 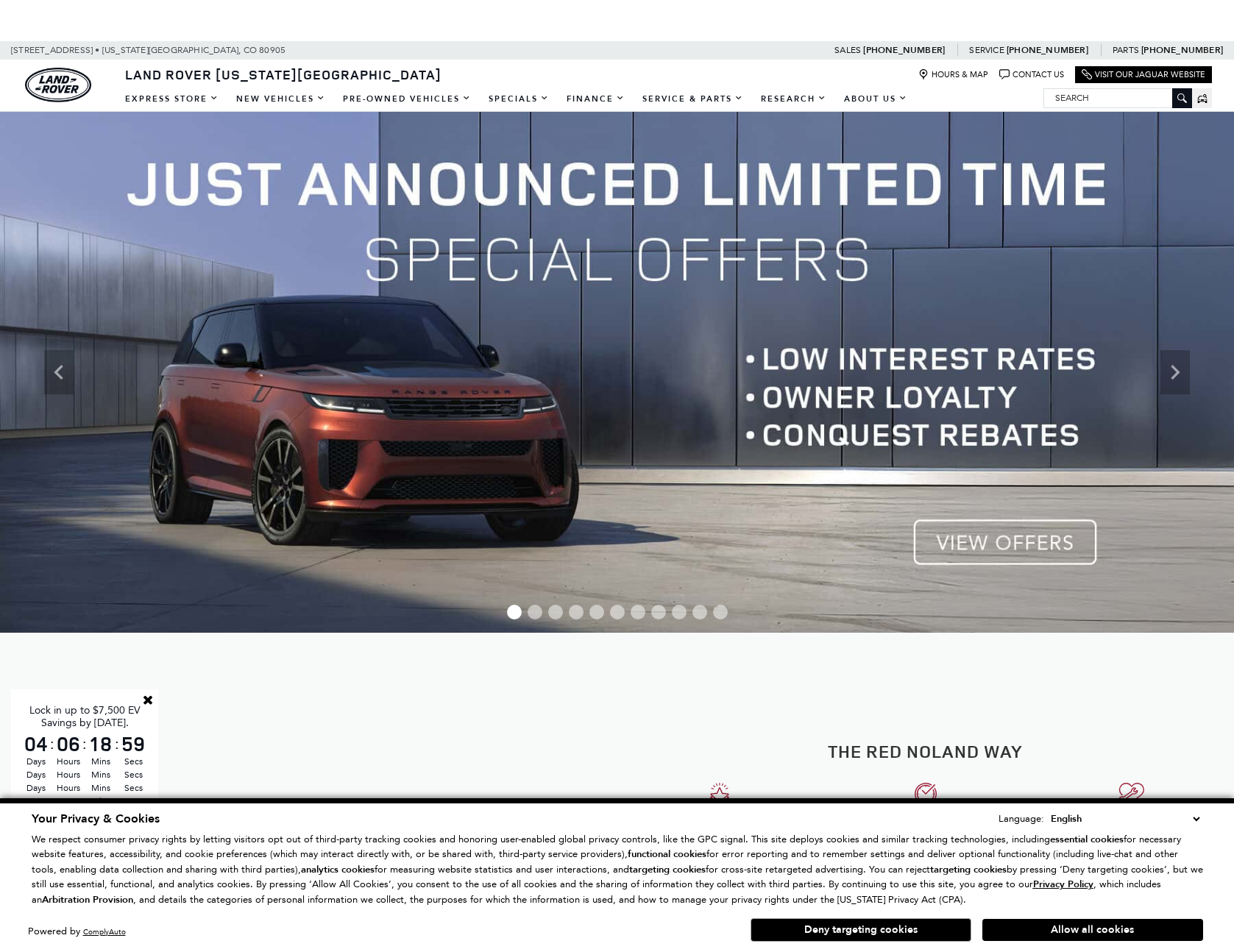 I want to click on span: Parts, so click(x=1126, y=50).